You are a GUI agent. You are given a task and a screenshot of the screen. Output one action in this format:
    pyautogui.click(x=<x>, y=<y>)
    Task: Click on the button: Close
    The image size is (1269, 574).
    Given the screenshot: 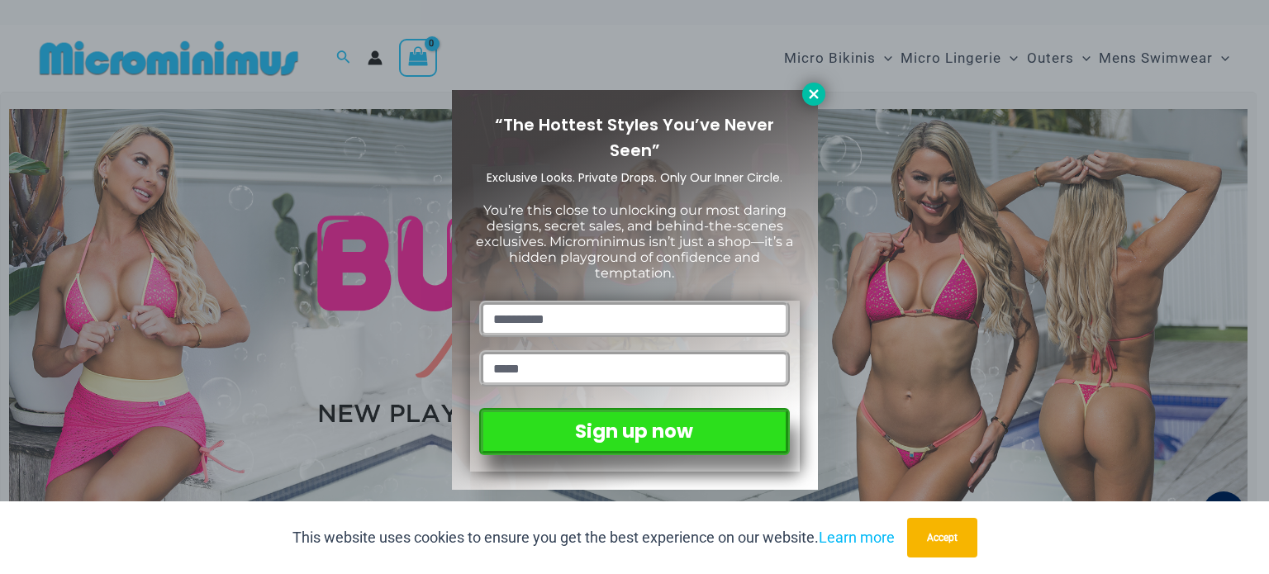 What is the action you would take?
    pyautogui.click(x=814, y=94)
    